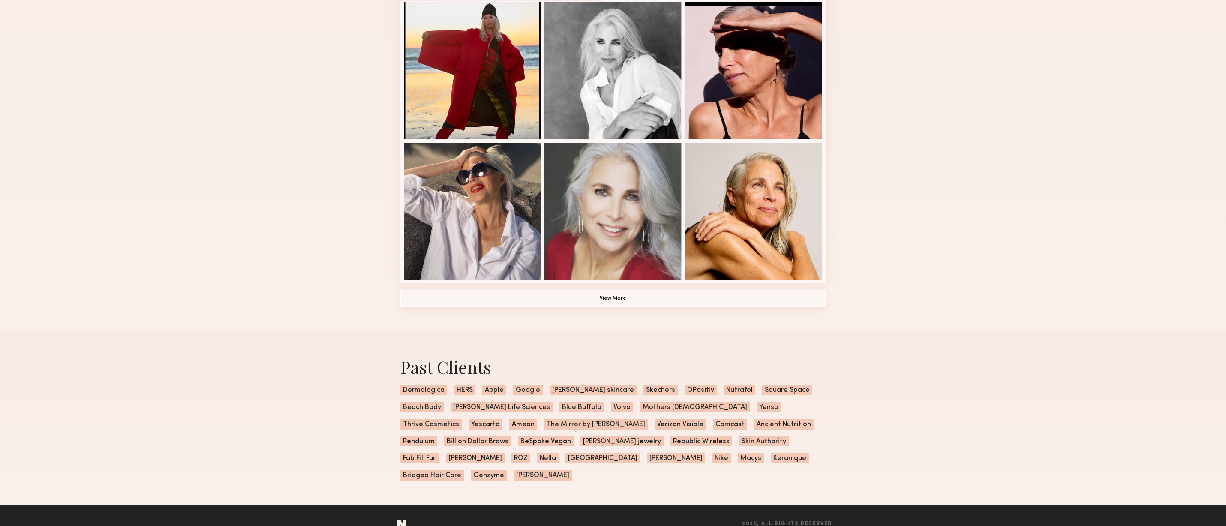 This screenshot has width=1226, height=526. I want to click on span: Dermalogica, so click(424, 390).